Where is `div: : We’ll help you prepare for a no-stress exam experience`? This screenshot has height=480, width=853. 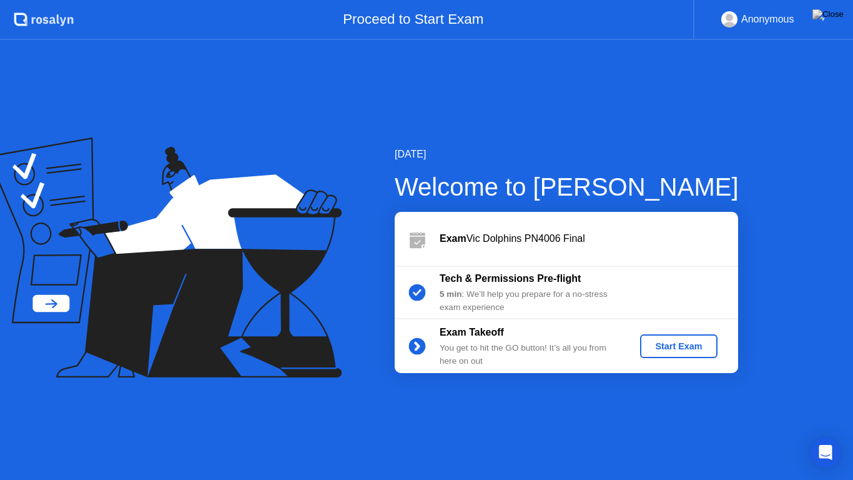 div: : We’ll help you prepare for a no-stress exam experience is located at coordinates (530, 300).